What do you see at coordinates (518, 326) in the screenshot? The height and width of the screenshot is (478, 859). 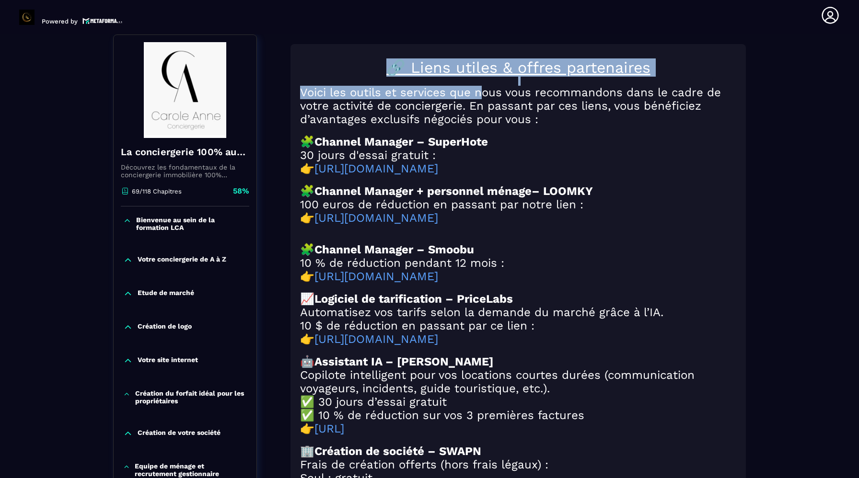 I see `h2: 10 $ de réduction en passant par ce lien :` at bounding box center [518, 326].